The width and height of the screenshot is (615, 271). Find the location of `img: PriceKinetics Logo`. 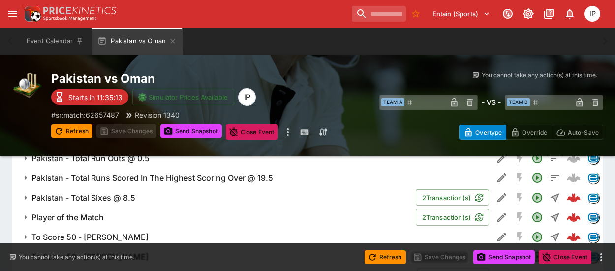

img: PriceKinetics Logo is located at coordinates (31, 14).